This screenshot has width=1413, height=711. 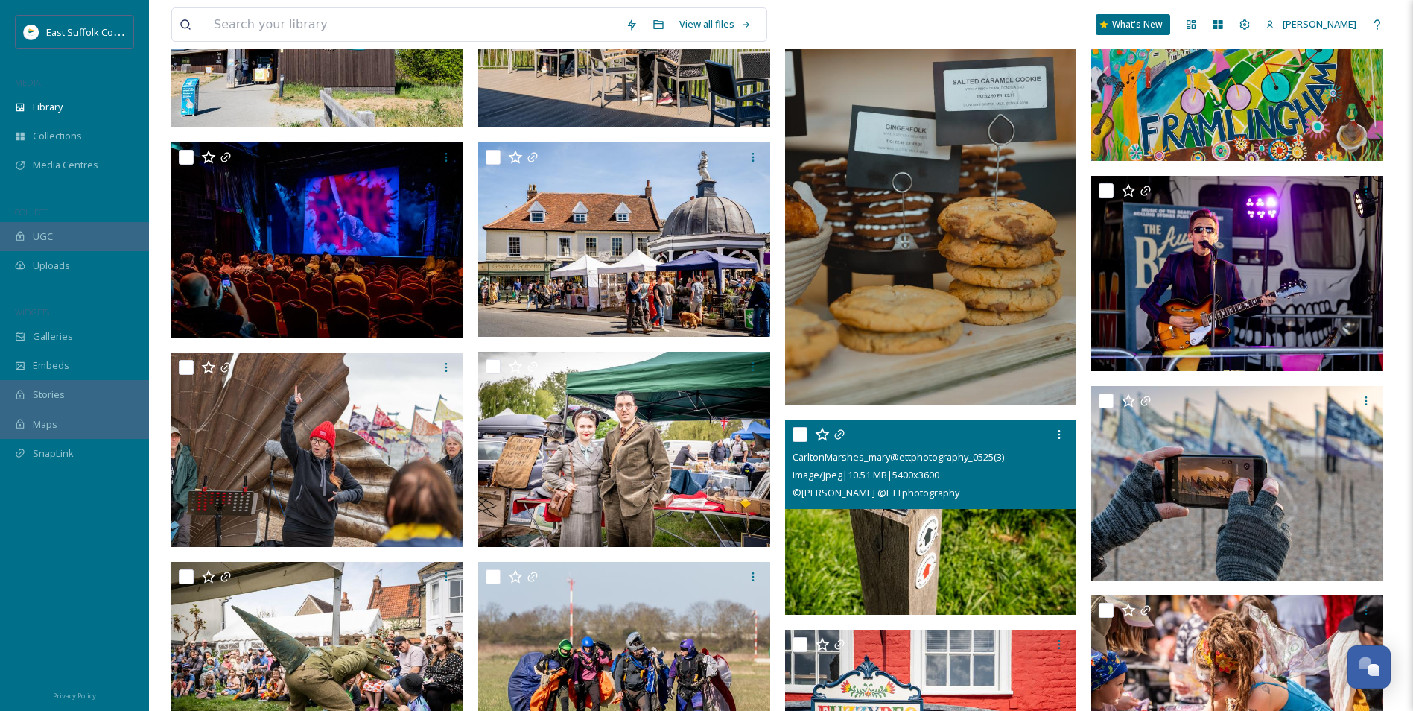 I want to click on span: Privacy Policy, so click(x=75, y=695).